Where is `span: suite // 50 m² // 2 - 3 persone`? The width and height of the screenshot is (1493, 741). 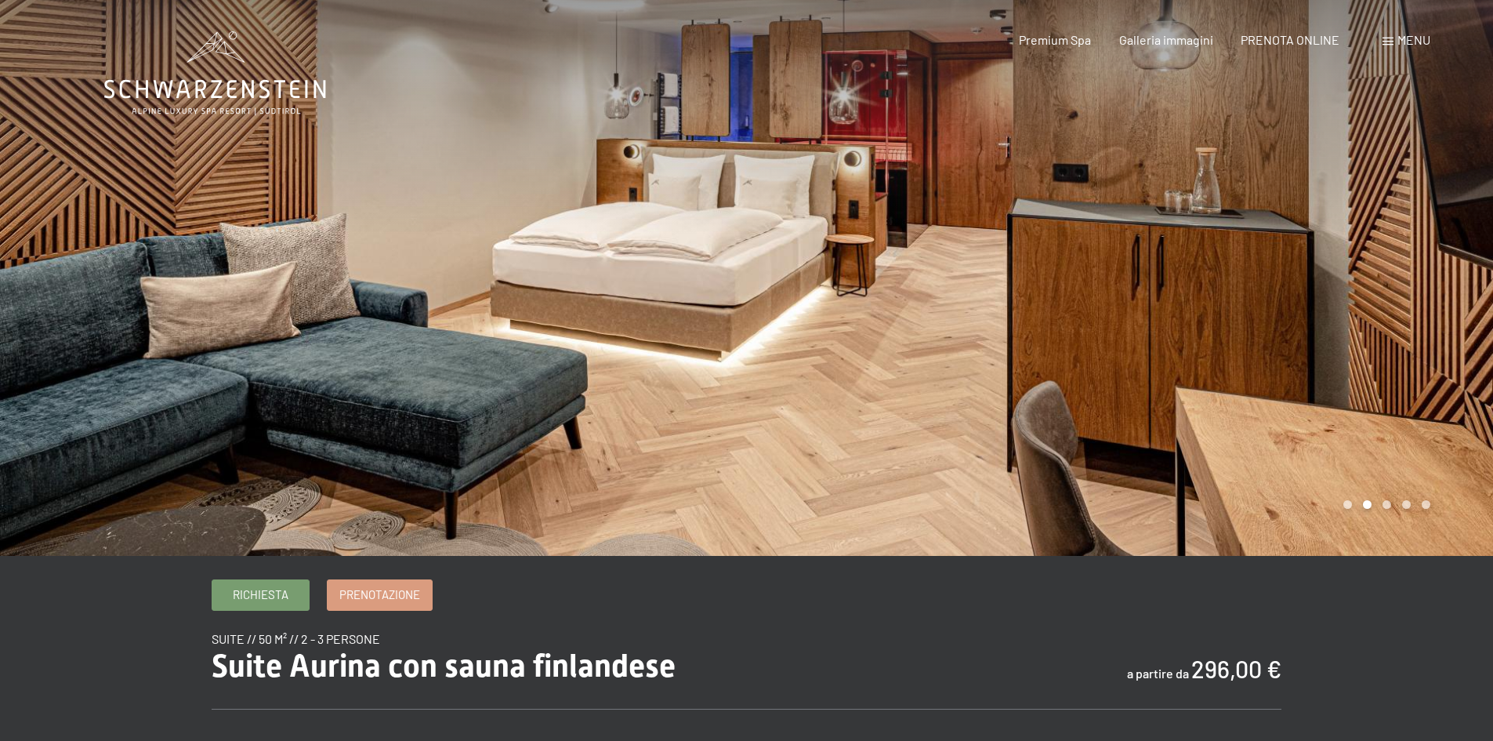 span: suite // 50 m² // 2 - 3 persone is located at coordinates (296, 638).